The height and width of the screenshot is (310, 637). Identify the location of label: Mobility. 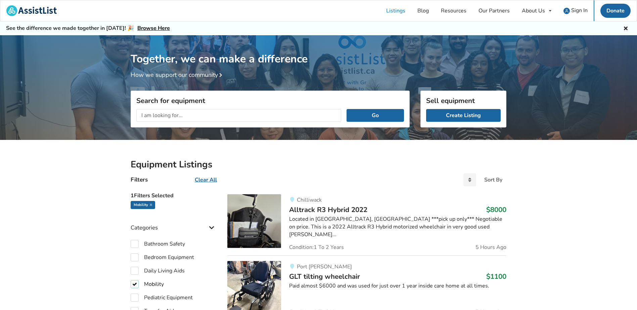
(147, 284).